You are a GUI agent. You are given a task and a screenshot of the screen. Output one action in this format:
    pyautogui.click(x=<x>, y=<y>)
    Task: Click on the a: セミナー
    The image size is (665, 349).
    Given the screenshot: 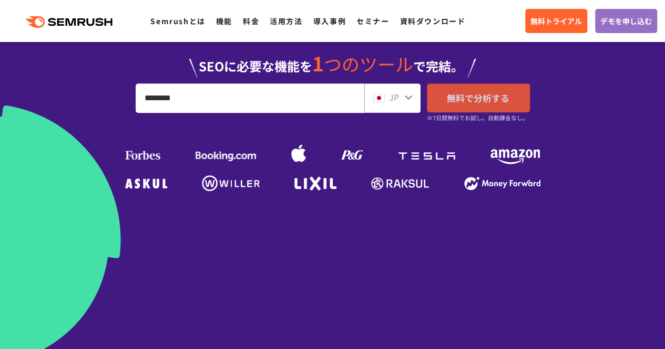 What is the action you would take?
    pyautogui.click(x=372, y=21)
    